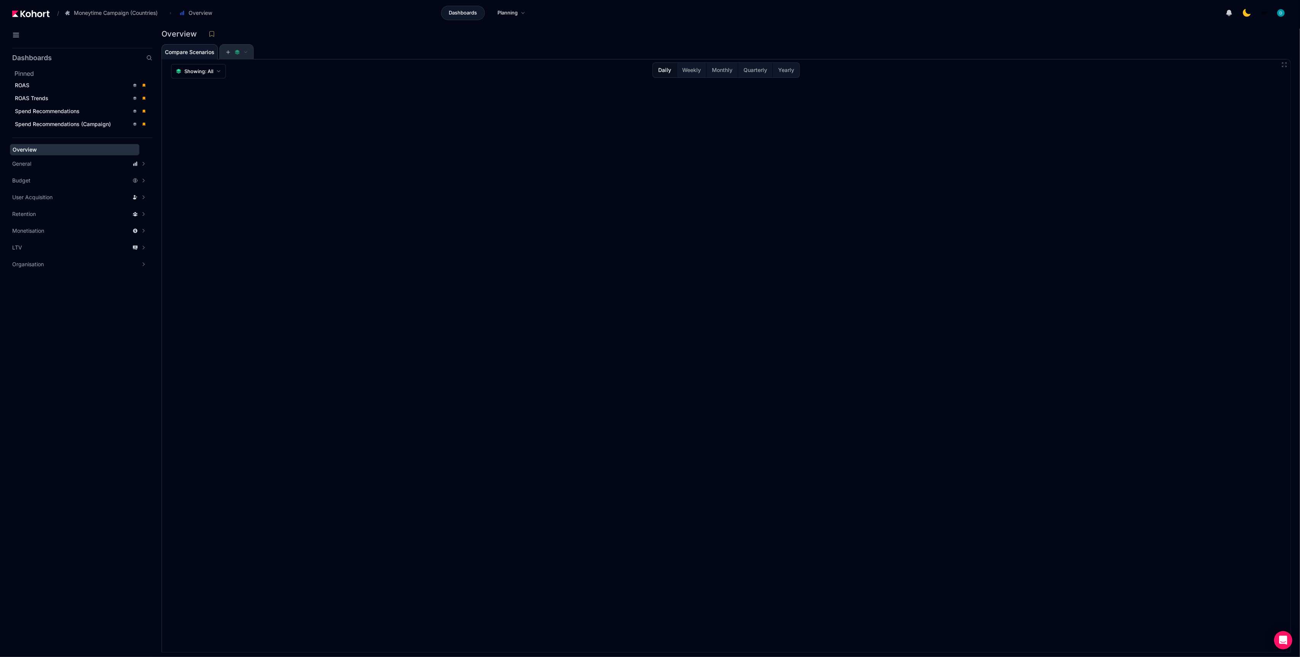  What do you see at coordinates (181, 34) in the screenshot?
I see `h3: Overview` at bounding box center [181, 34].